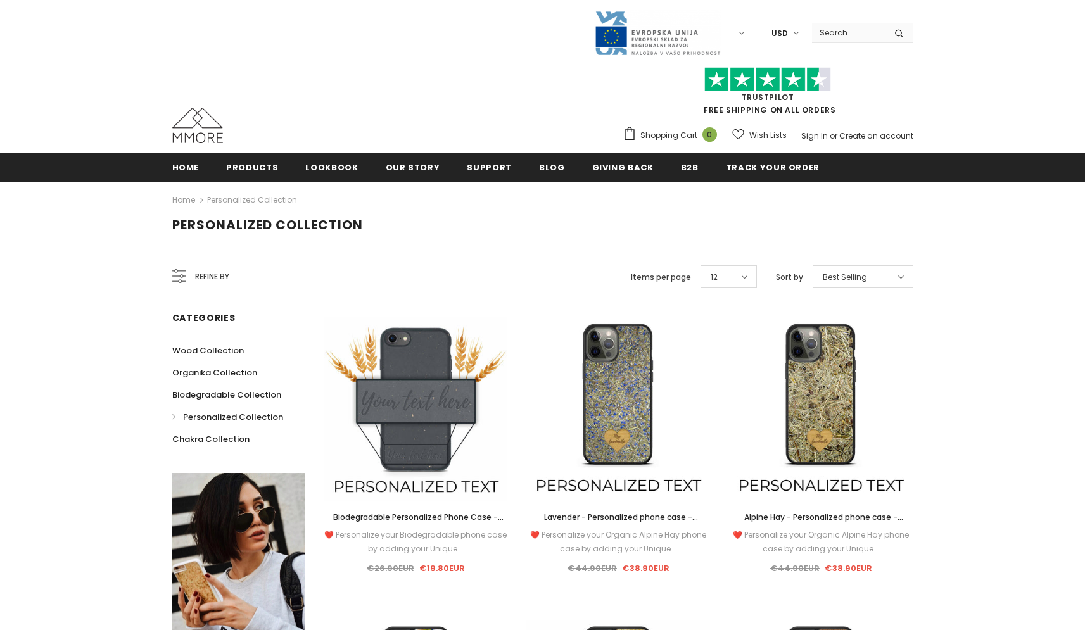 This screenshot has height=630, width=1085. Describe the element at coordinates (252, 167) in the screenshot. I see `a: Products` at that location.